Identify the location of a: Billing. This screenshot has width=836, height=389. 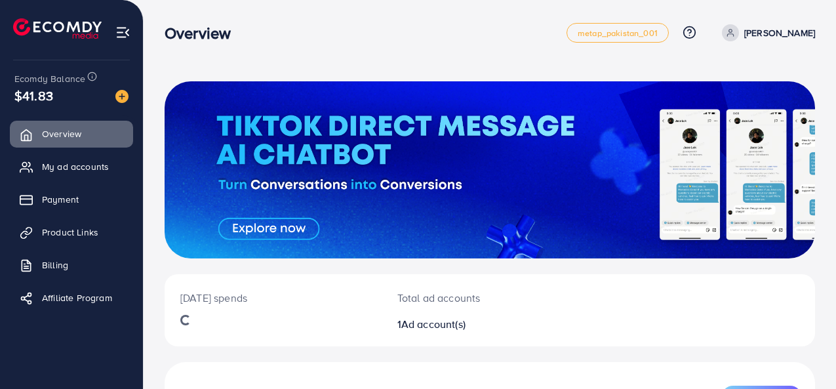
(71, 265).